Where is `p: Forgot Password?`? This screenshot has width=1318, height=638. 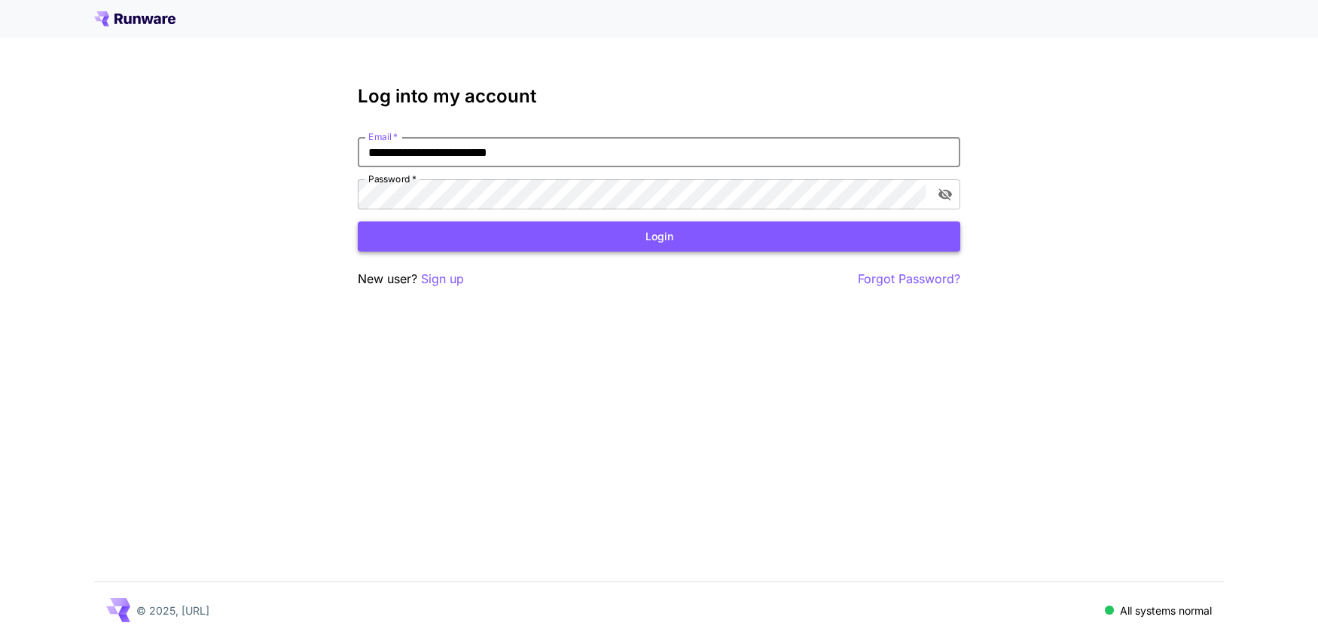 p: Forgot Password? is located at coordinates (909, 279).